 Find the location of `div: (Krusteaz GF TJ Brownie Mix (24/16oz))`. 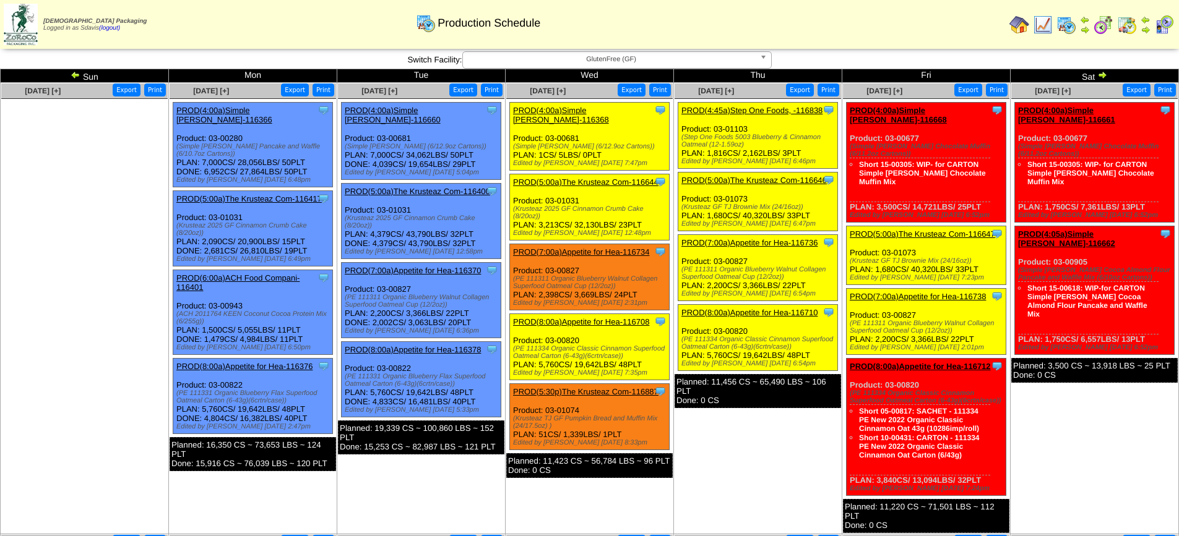

div: (Krusteaz GF TJ Brownie Mix (24/16oz)) is located at coordinates (927, 261).